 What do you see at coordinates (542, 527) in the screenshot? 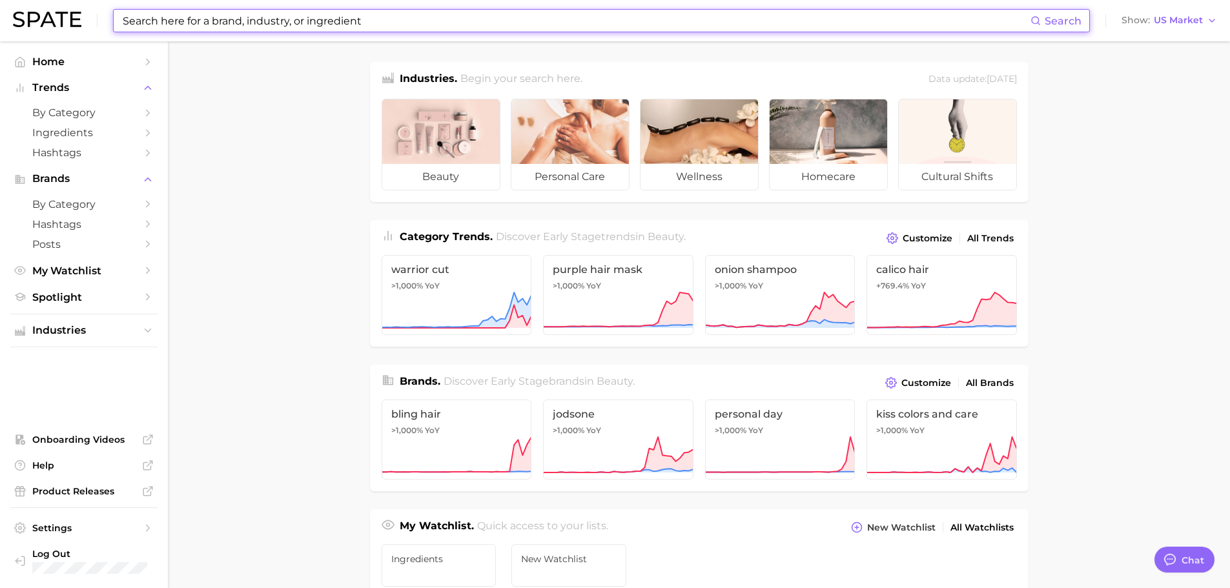
I see `h2: Quick access to your lists.` at bounding box center [542, 527].